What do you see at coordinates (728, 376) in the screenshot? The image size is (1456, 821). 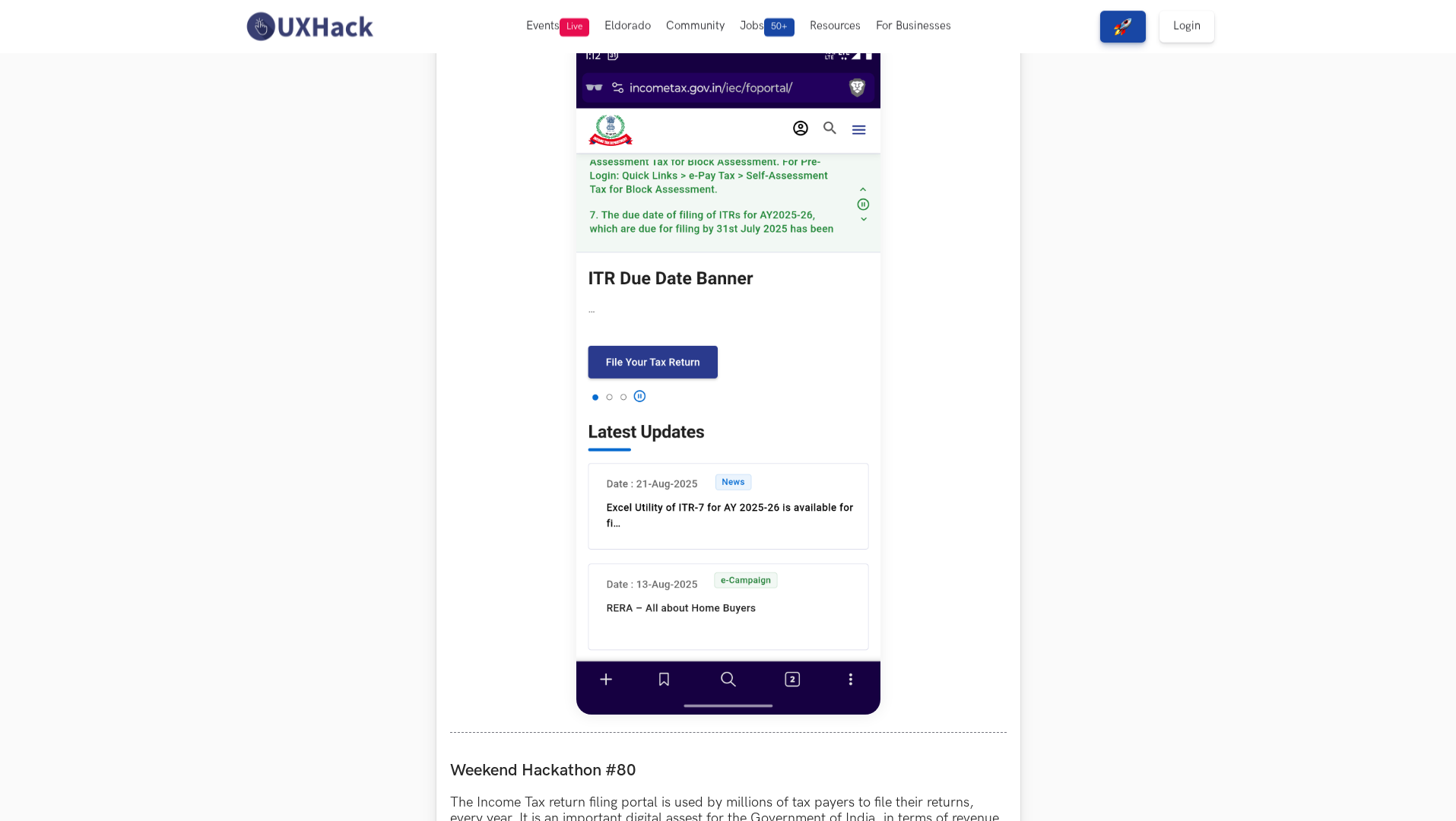 I see `img: l3u7FzWTjDaJm9QF0gokQqLf5CQfv8xM9HN4V6p0ZT4.png` at bounding box center [728, 376].